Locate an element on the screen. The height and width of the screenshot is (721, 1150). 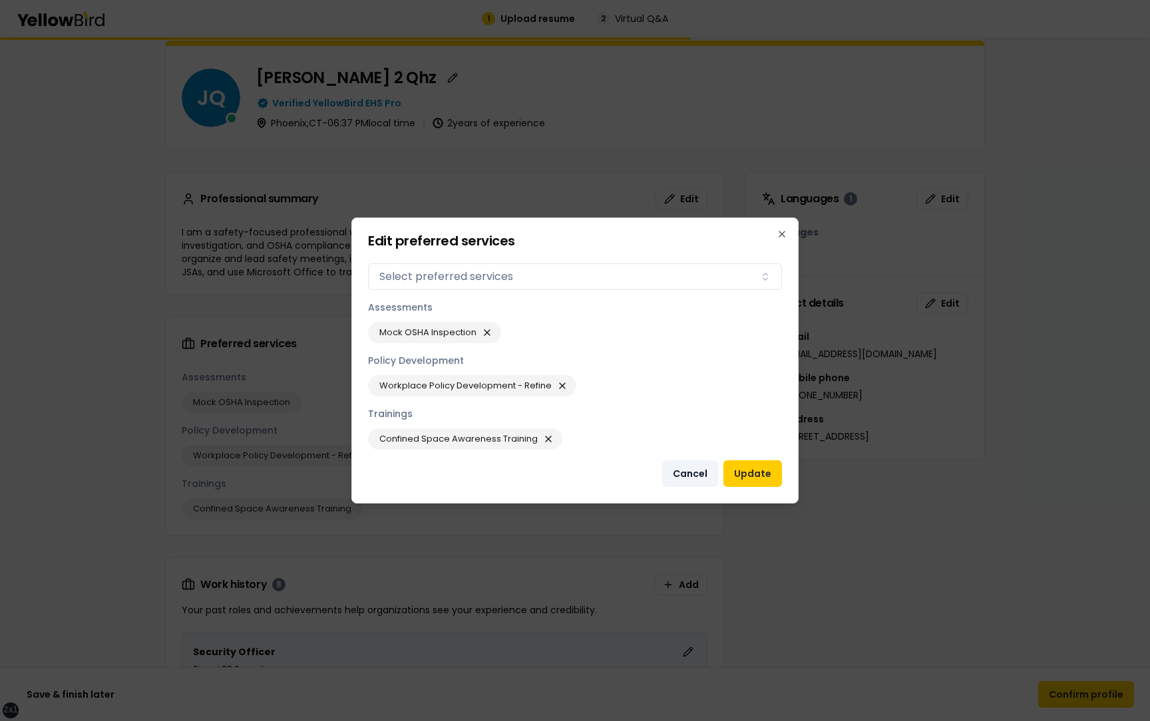
div: Assessments is located at coordinates (575, 307).